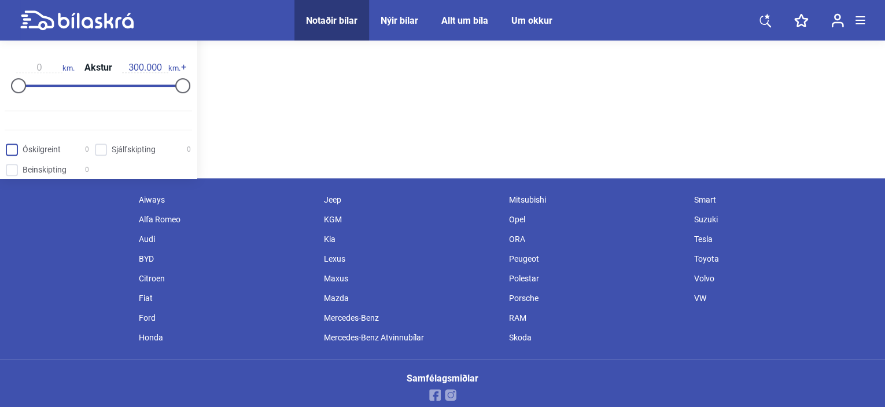 This screenshot has height=407, width=885. What do you see at coordinates (596, 219) in the screenshot?
I see `div: Opel` at bounding box center [596, 219].